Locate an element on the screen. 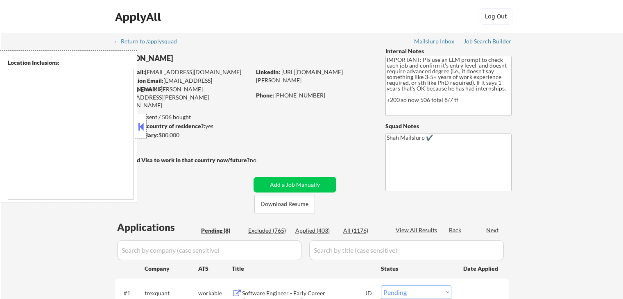 This screenshot has height=299, width=623. div: Status is located at coordinates (416, 268).